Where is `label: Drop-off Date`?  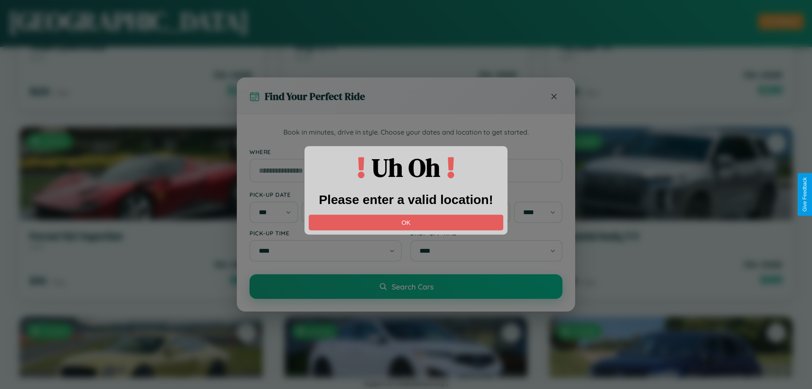
label: Drop-off Date is located at coordinates (486, 194).